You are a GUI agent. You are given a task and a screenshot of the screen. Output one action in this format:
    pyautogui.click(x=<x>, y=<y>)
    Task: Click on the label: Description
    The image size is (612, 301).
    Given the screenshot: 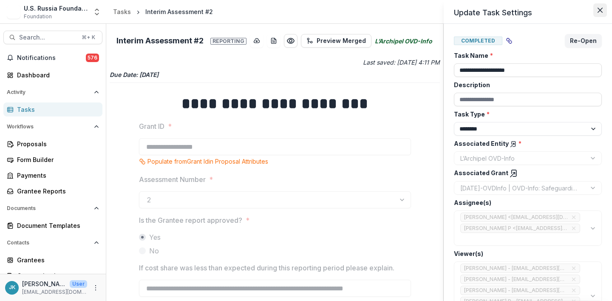 What is the action you would take?
    pyautogui.click(x=525, y=85)
    